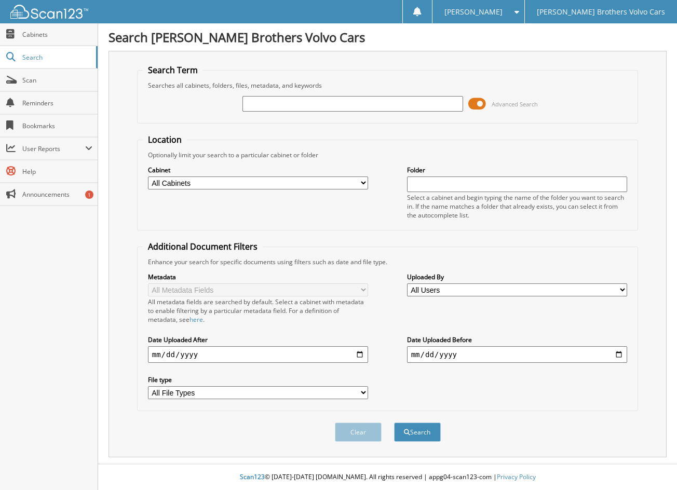  What do you see at coordinates (196, 319) in the screenshot?
I see `a: here` at bounding box center [196, 319].